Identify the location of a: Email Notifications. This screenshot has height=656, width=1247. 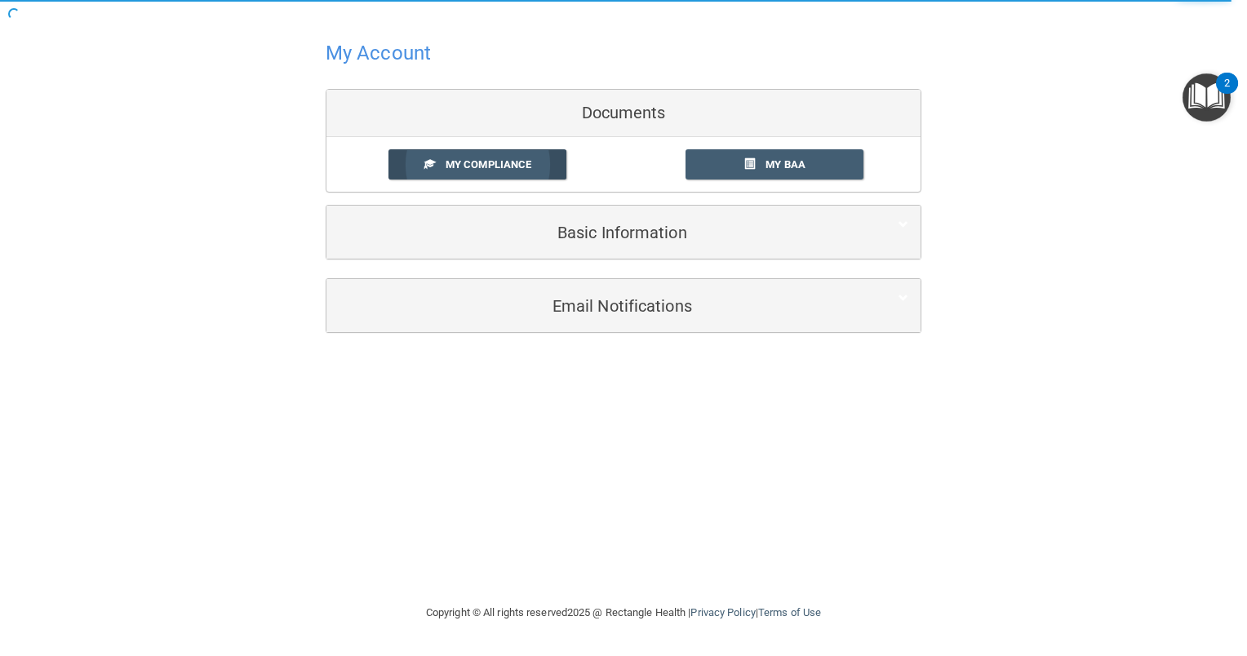
(623, 305).